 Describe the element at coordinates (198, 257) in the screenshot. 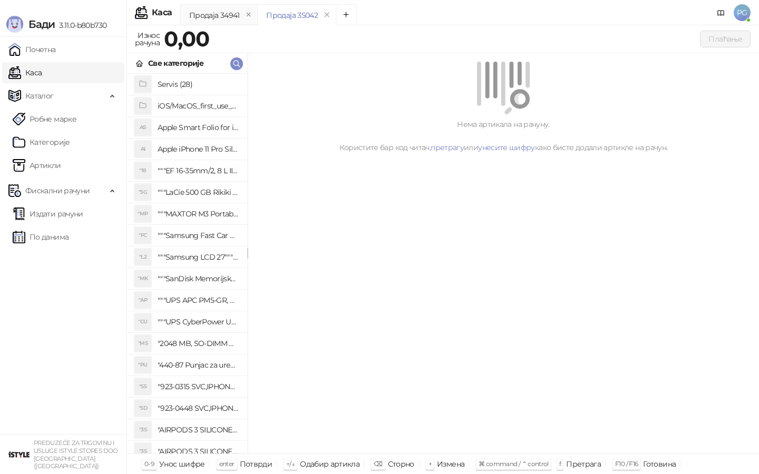

I see `h4: """Samsung LCD 27"""" C27F390FHUXEN"""` at that location.